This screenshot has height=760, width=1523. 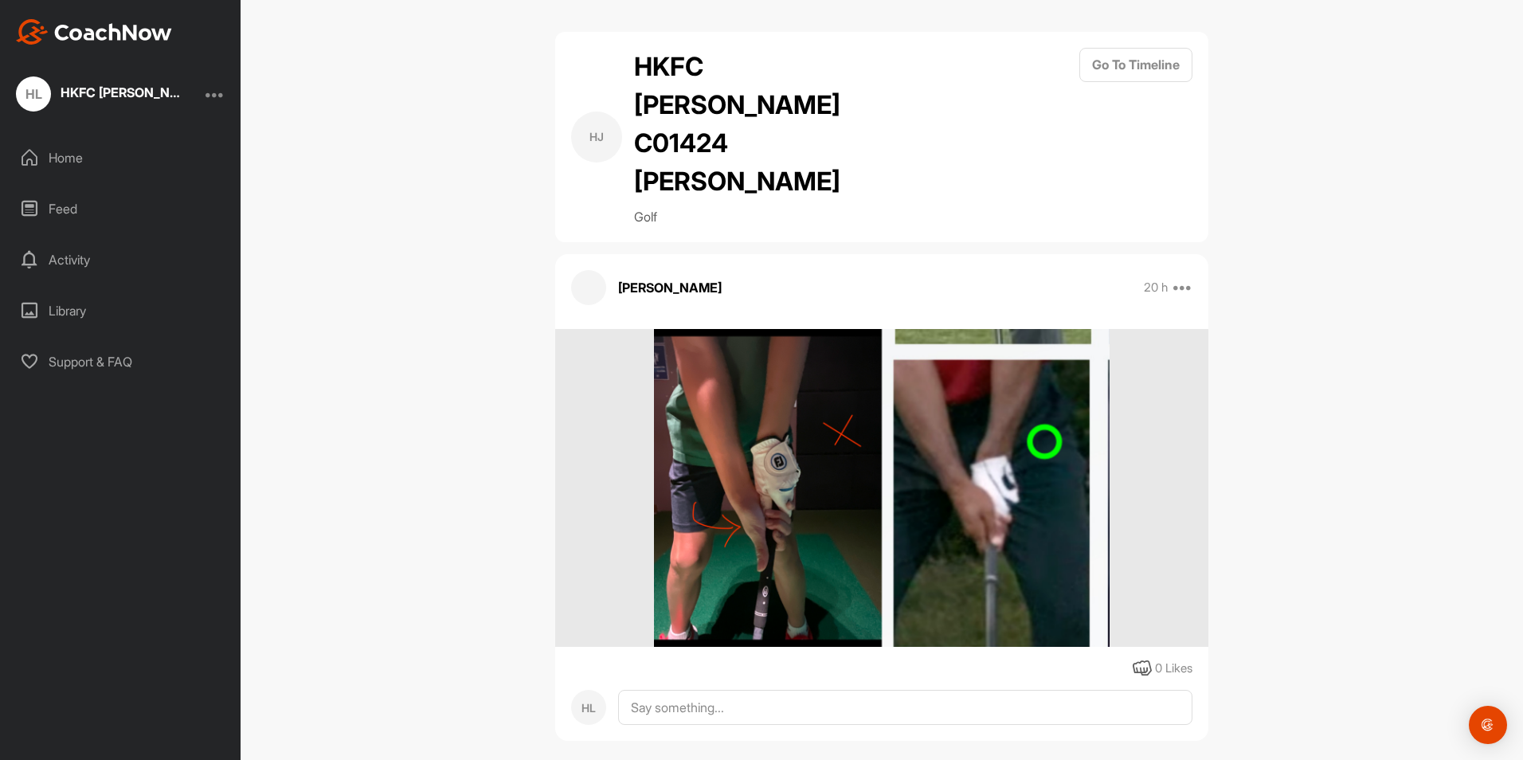 What do you see at coordinates (742, 217) in the screenshot?
I see `p: Golf` at bounding box center [742, 217].